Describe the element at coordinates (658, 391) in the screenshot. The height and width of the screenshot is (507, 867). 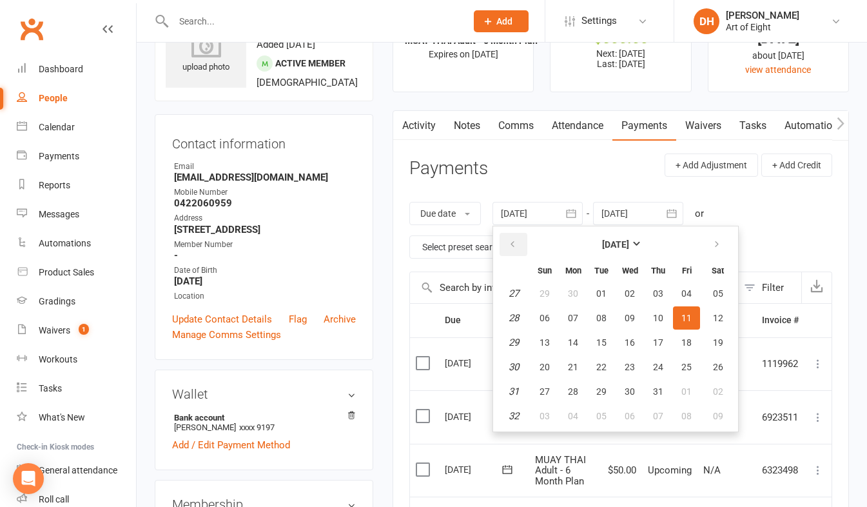
I see `button: 31` at that location.